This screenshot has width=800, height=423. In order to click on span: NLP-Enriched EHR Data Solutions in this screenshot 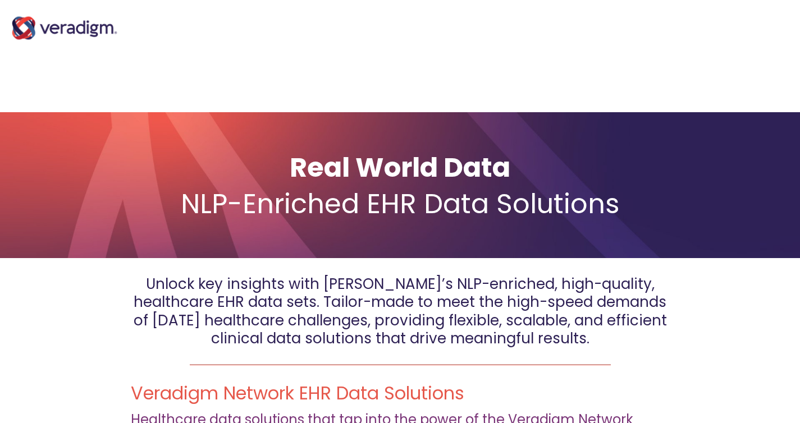, I will do `click(400, 204)`.